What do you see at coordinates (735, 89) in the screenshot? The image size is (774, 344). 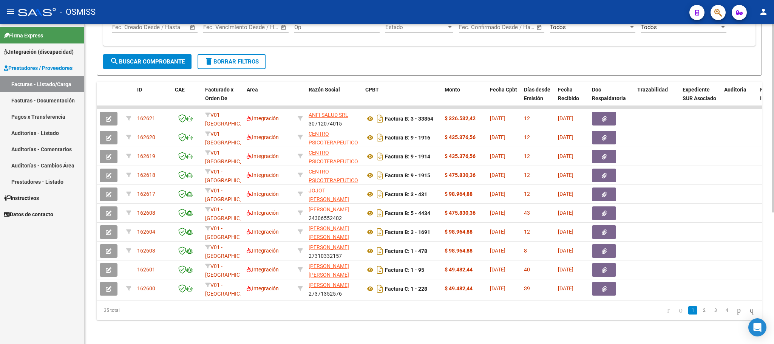 I see `span: Auditoria` at bounding box center [735, 89].